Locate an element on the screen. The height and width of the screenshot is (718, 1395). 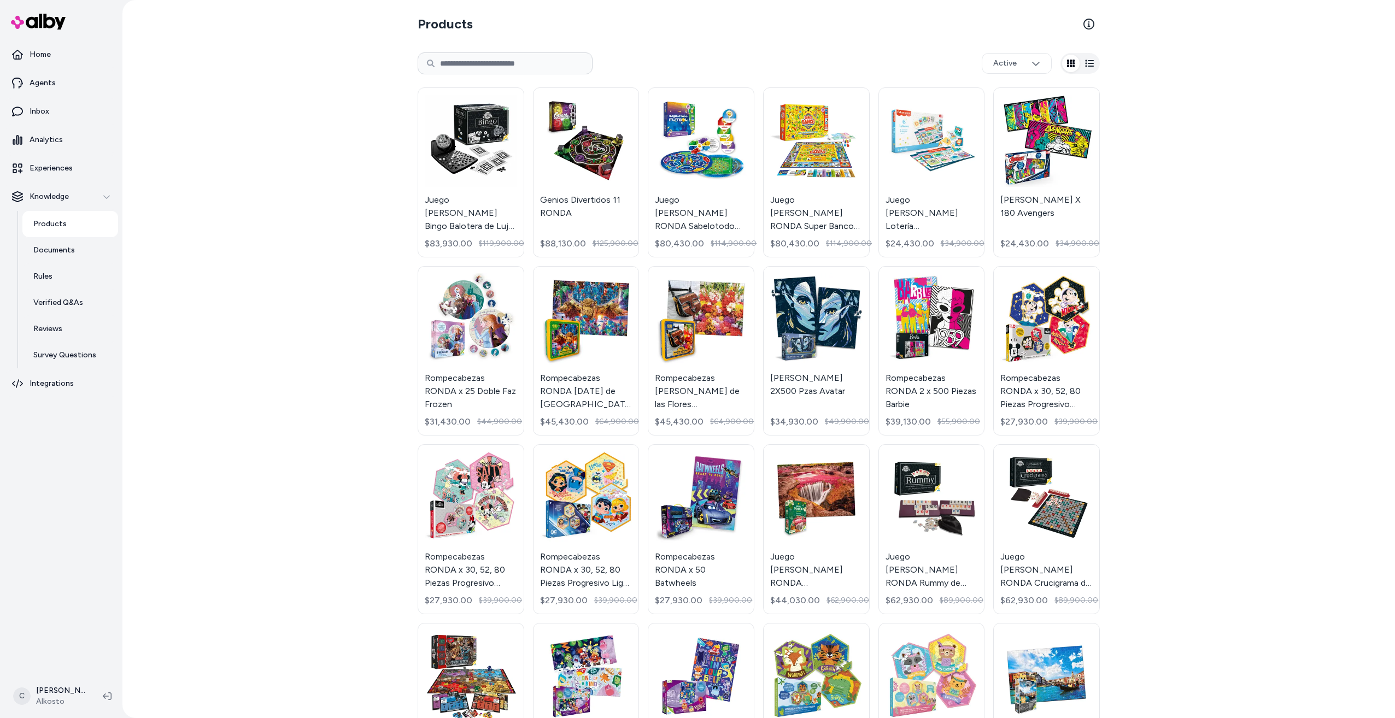
p: Verified Q&As is located at coordinates (58, 303).